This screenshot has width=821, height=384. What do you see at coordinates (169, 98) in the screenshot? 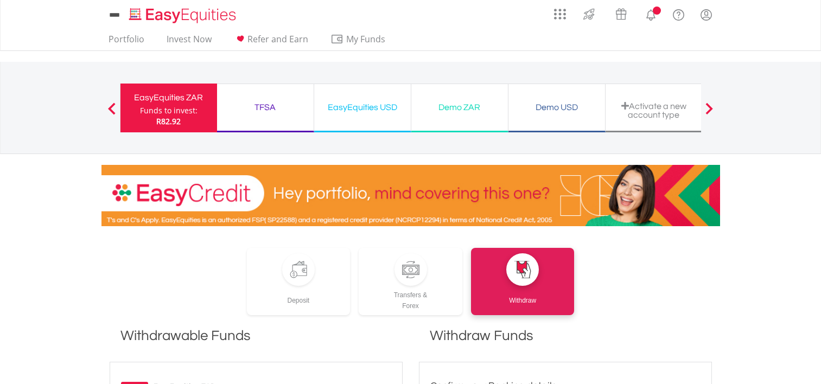
I see `div: EasyEquities ZAR` at bounding box center [169, 98].